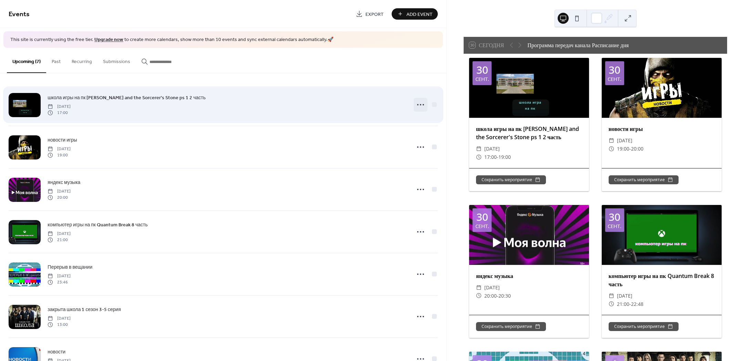 The image size is (744, 361). What do you see at coordinates (370, 14) in the screenshot?
I see `a: Export` at bounding box center [370, 14].